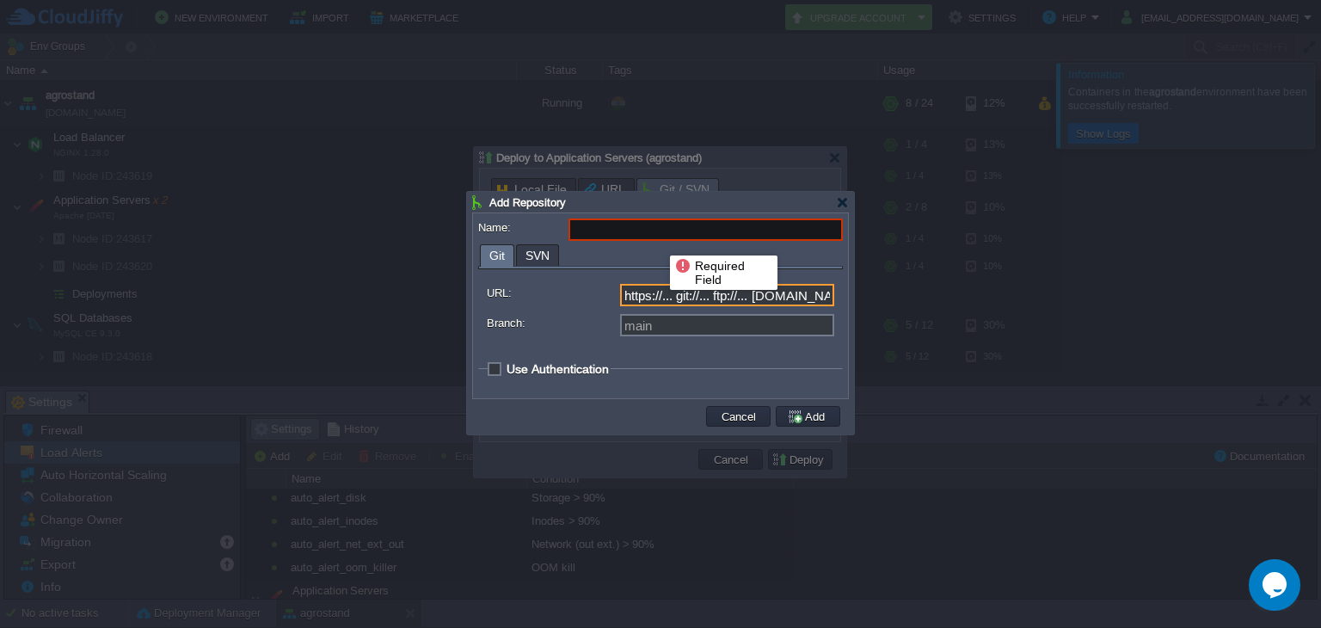  I want to click on button: Cancel, so click(739, 416).